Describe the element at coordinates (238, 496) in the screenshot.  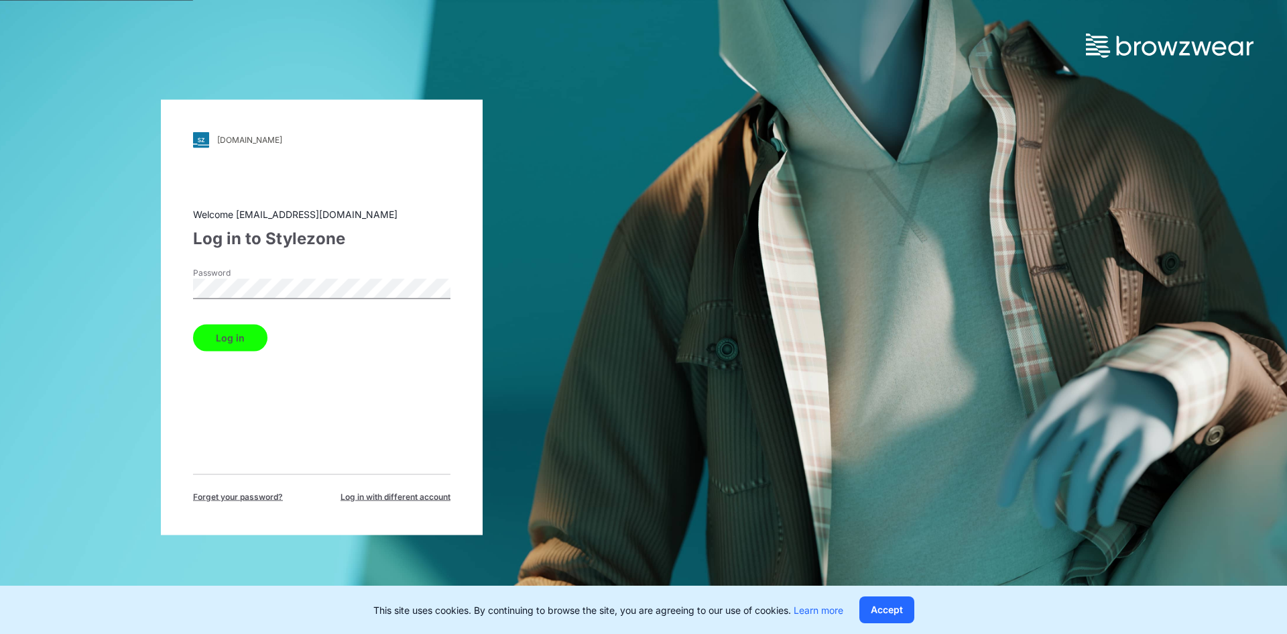
I see `span: Forget your password?` at that location.